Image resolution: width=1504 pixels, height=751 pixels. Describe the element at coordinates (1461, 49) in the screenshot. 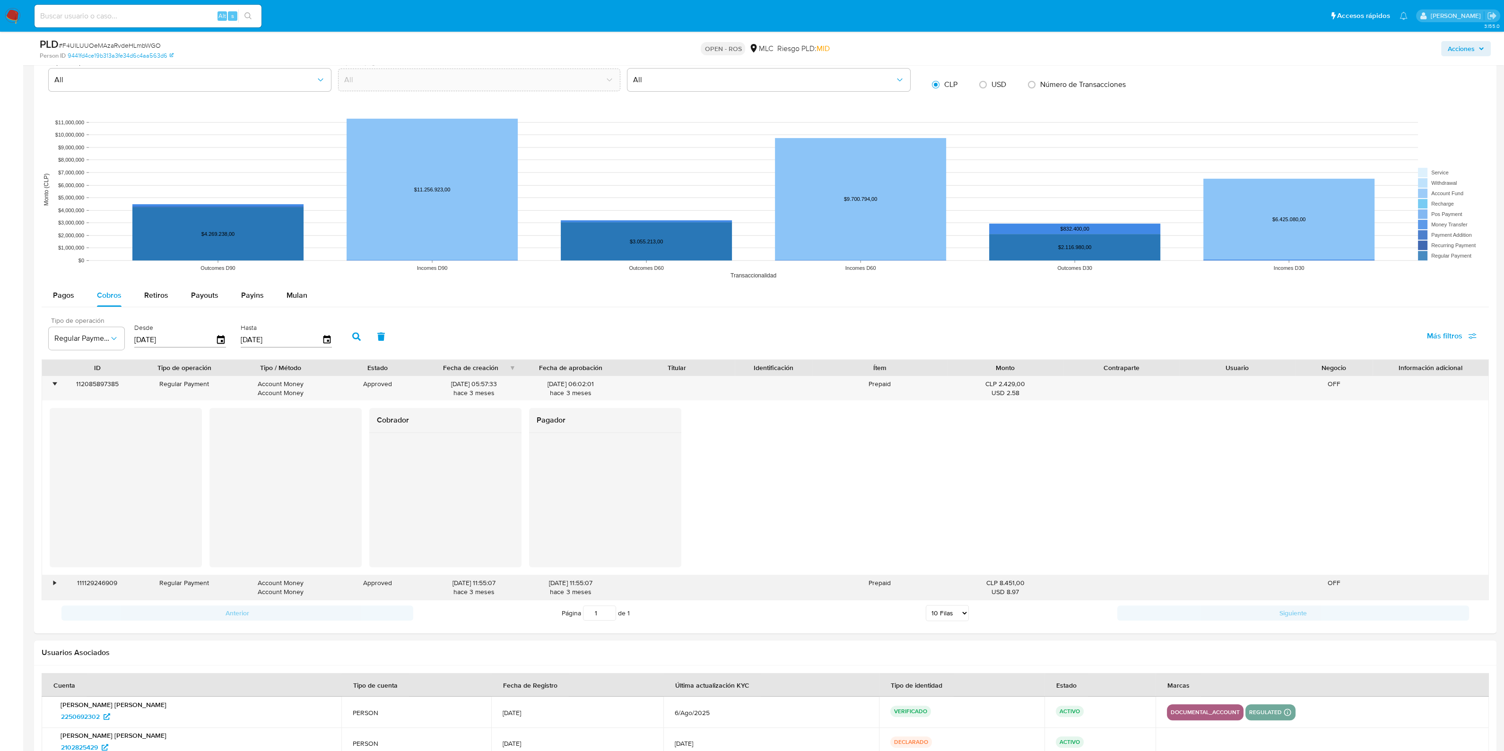

I see `span: Acciones` at that location.